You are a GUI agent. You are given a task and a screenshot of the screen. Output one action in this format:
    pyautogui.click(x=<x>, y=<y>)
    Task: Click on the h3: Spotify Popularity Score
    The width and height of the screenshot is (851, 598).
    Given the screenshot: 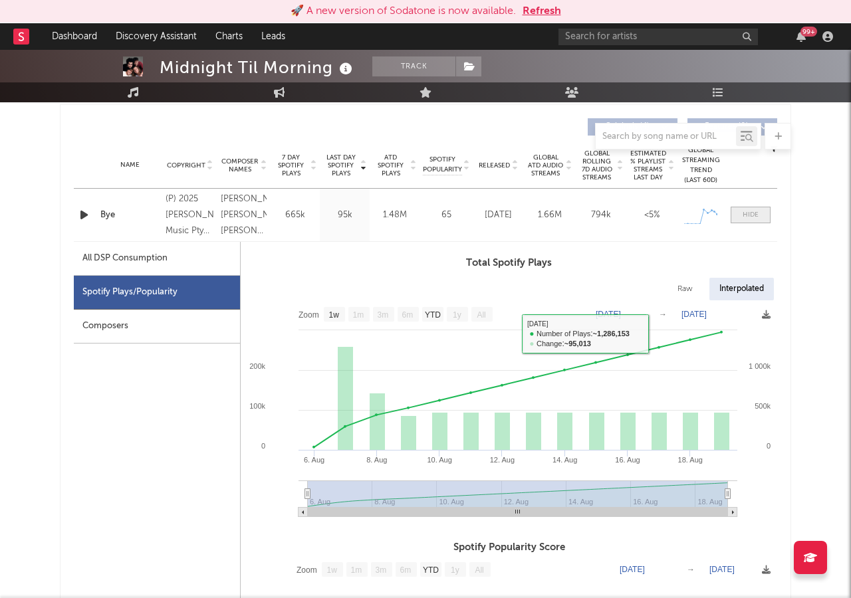 What is the action you would take?
    pyautogui.click(x=508, y=548)
    